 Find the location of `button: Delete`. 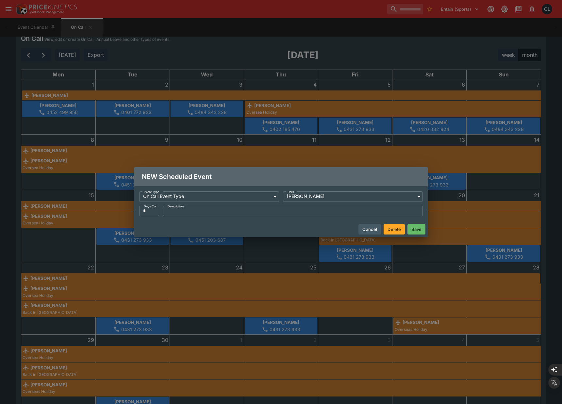

button: Delete is located at coordinates (394, 229).